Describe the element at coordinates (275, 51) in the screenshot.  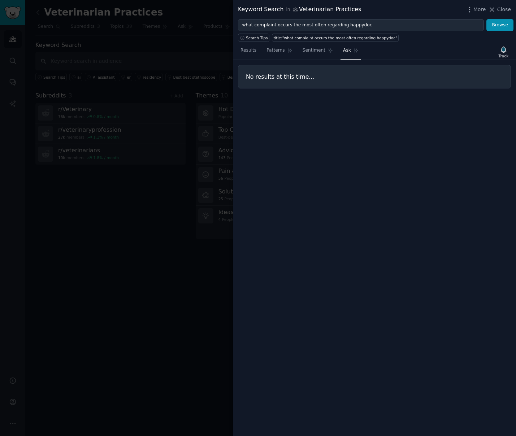
I see `span: Patterns` at that location.